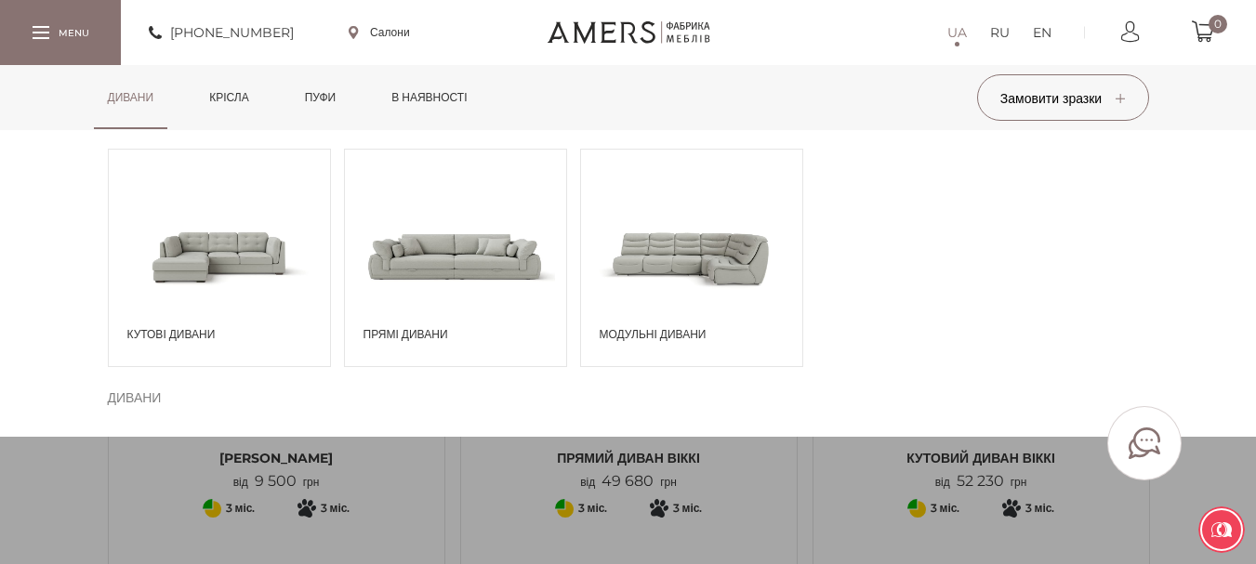 Image resolution: width=1256 pixels, height=564 pixels. I want to click on a: Крісла, so click(229, 98).